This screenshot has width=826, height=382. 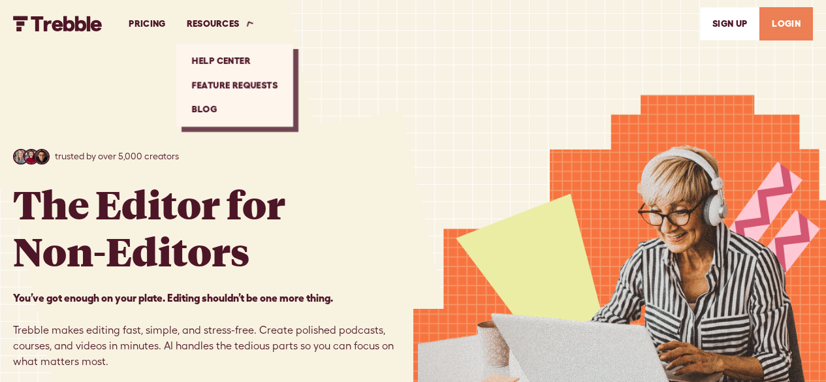 What do you see at coordinates (234, 85) in the screenshot?
I see `nav: RESOURCES` at bounding box center [234, 85].